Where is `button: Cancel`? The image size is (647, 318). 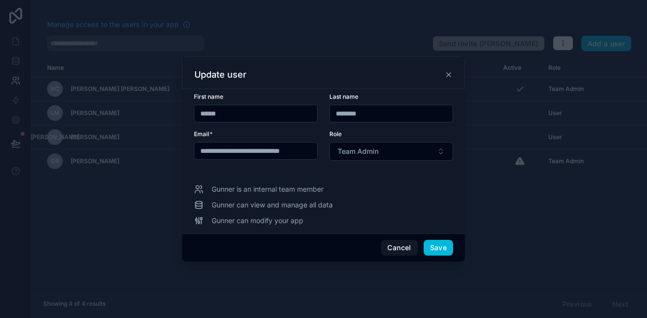 button: Cancel is located at coordinates (399, 247).